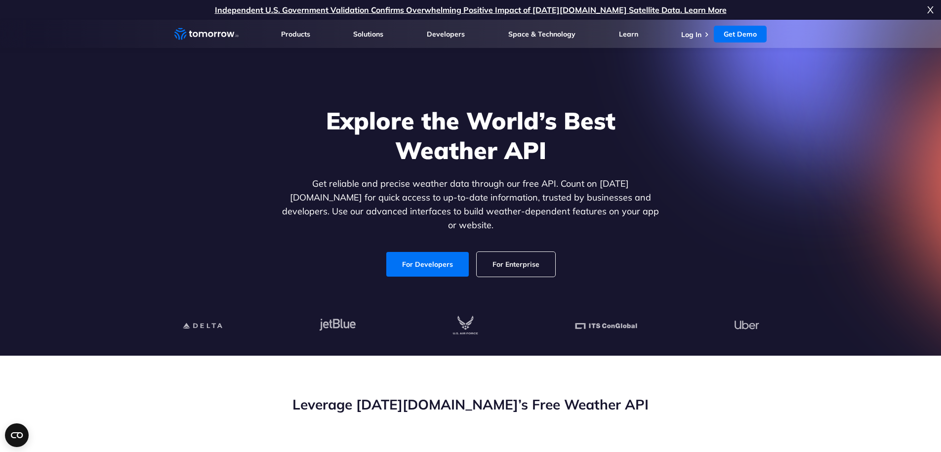  I want to click on a: Log In, so click(691, 35).